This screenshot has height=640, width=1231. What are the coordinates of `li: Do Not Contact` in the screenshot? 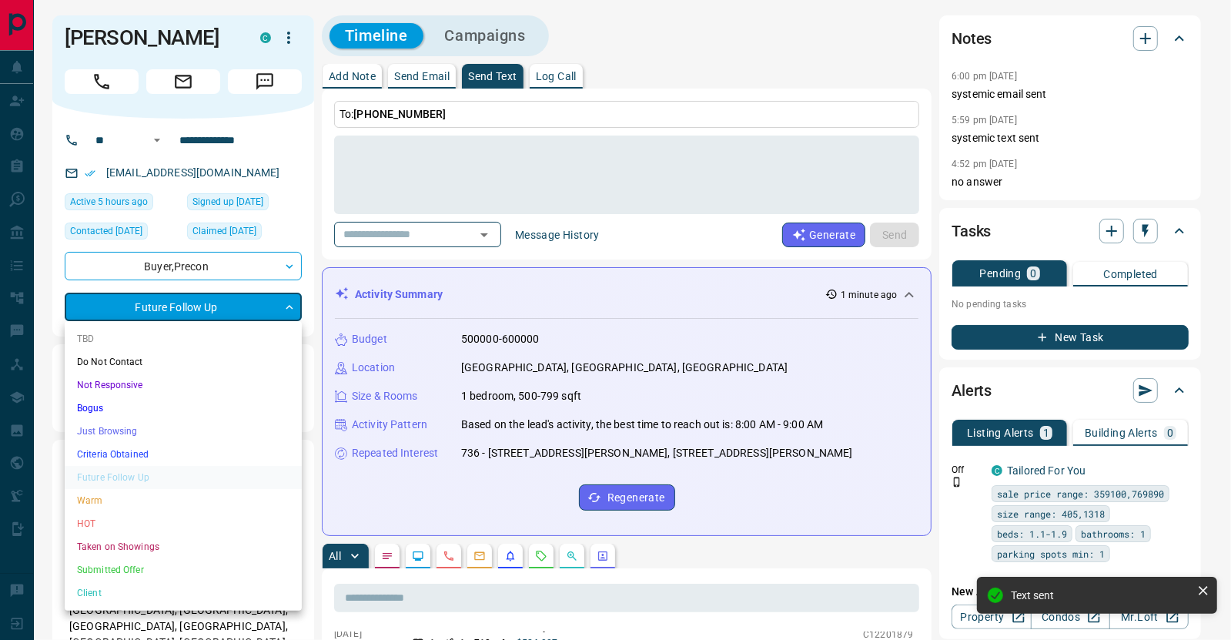 It's located at (183, 362).